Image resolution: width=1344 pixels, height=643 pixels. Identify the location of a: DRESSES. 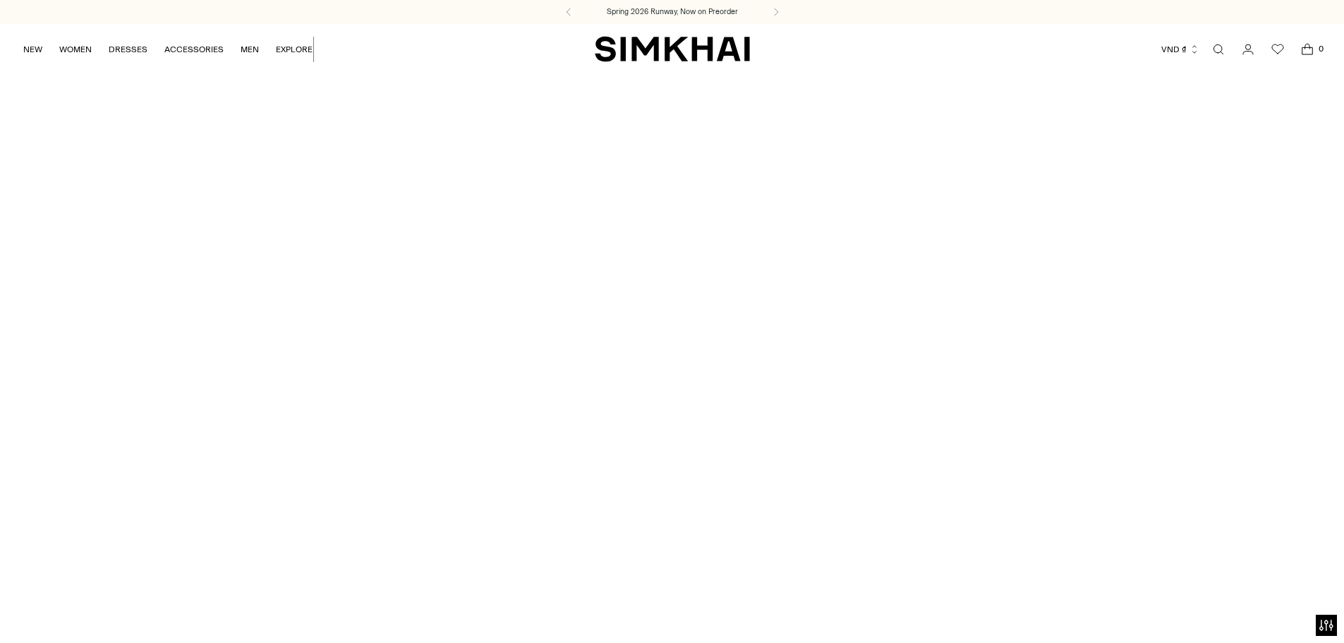
(128, 49).